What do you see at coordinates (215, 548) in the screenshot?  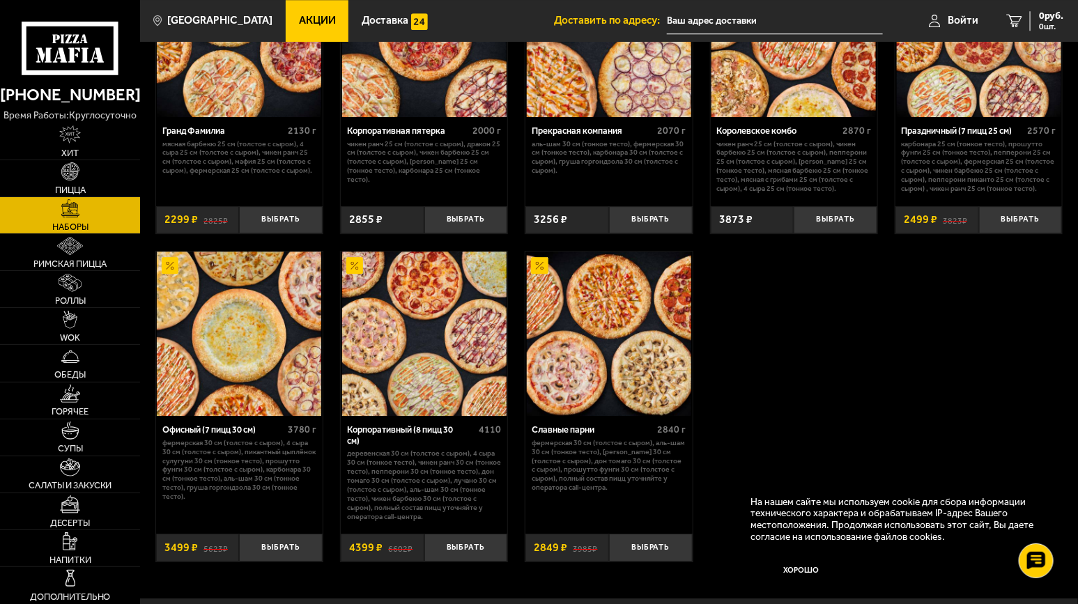 I see `s: 5623 ₽` at bounding box center [215, 548].